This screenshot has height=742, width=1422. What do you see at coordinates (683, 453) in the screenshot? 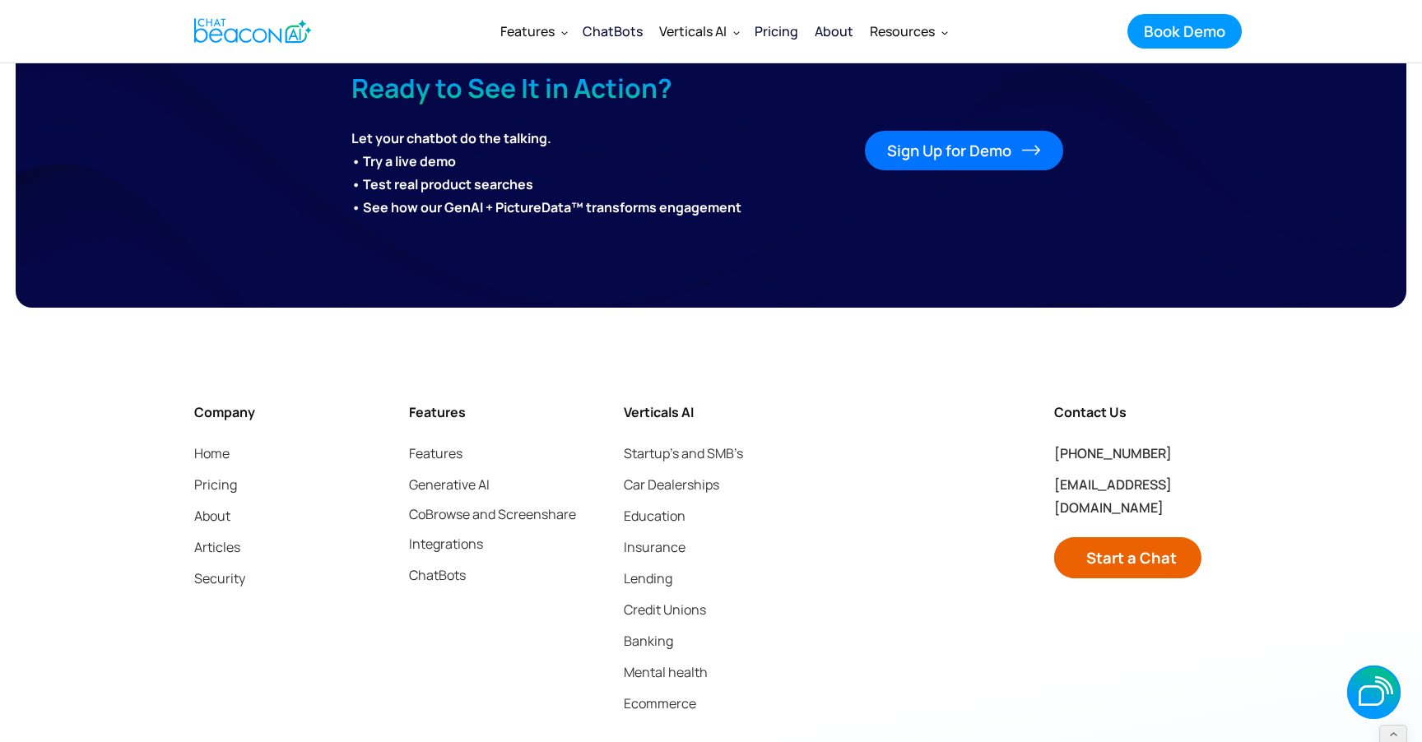
I see `a: Startup’s and SMB’s` at bounding box center [683, 453].